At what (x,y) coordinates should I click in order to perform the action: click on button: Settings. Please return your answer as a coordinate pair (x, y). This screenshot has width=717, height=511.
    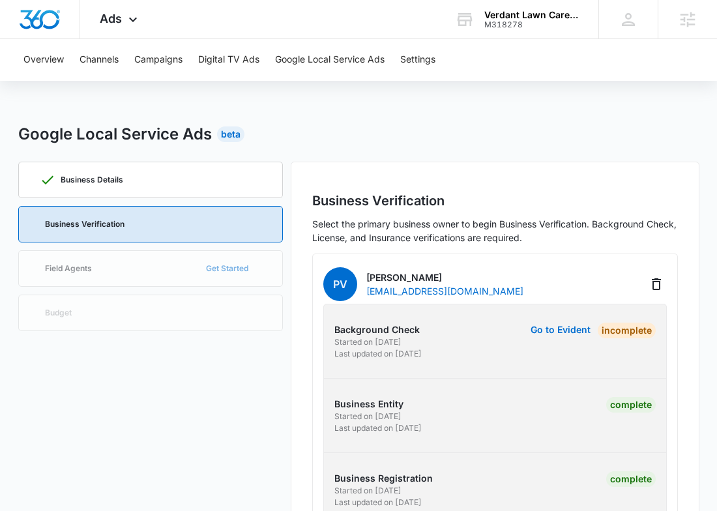
    Looking at the image, I should click on (418, 60).